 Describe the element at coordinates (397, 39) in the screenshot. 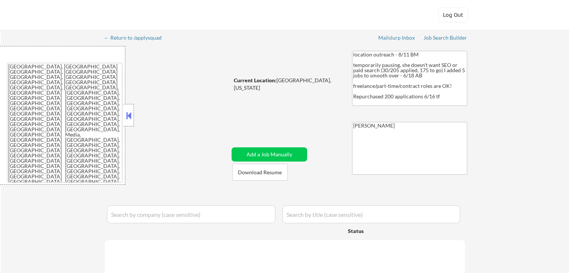

I see `a: Mailslurp Inbox` at that location.